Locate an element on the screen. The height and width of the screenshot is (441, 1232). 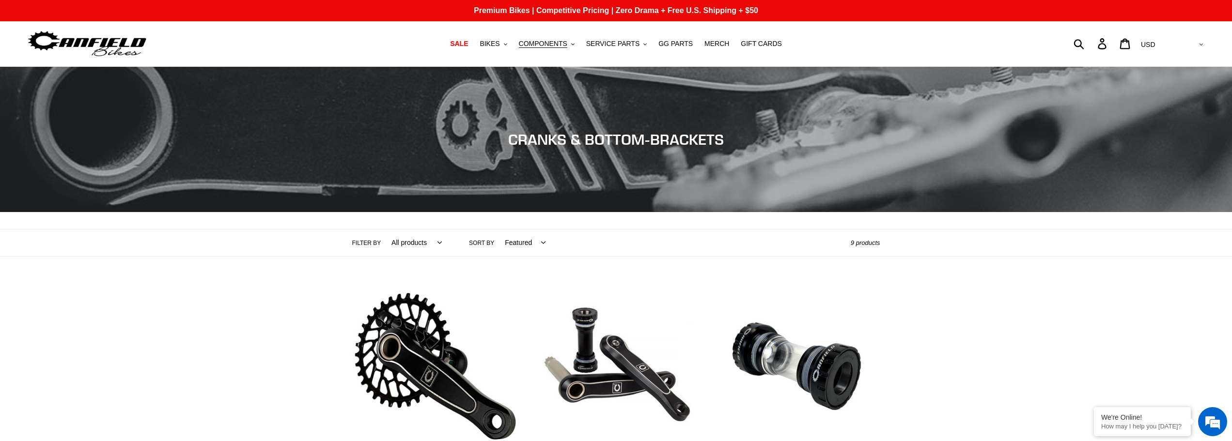
input: Search is located at coordinates (1091, 44).